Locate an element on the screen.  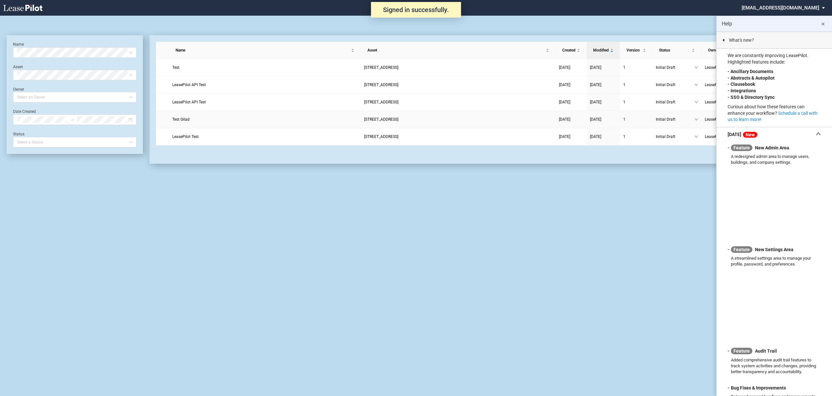
span: Test Gilad is located at coordinates (181, 119).